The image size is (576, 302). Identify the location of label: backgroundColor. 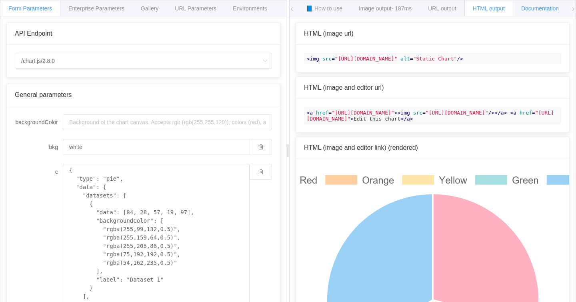
(39, 122).